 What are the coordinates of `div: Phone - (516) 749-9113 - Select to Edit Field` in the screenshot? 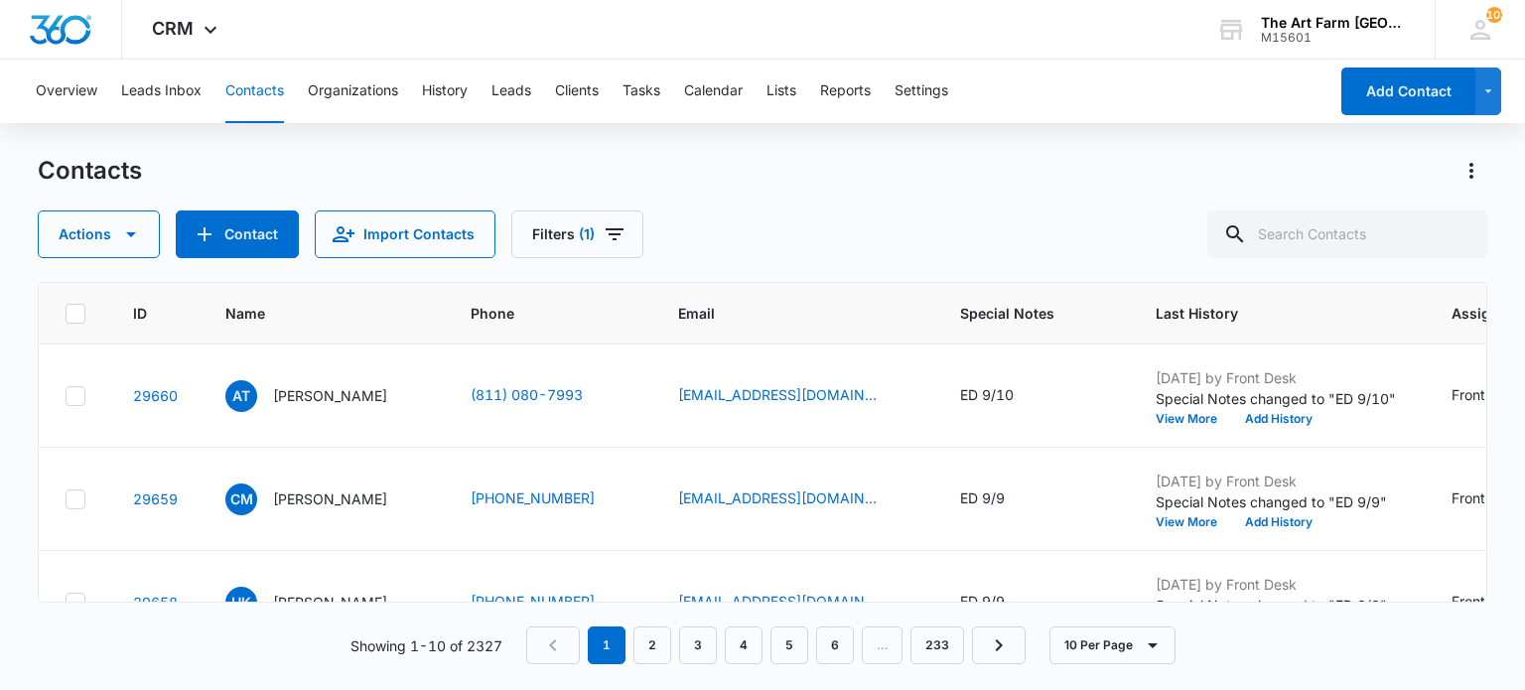 It's located at (550, 499).